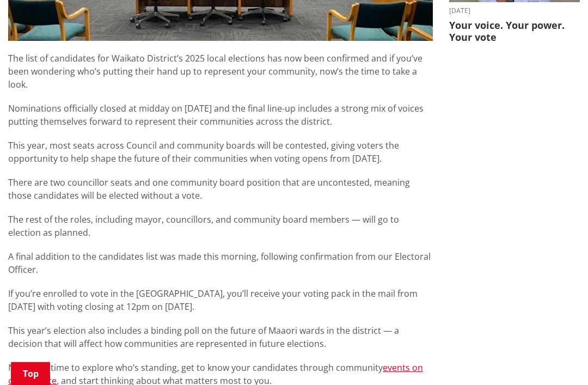  What do you see at coordinates (30, 373) in the screenshot?
I see `a: Top` at bounding box center [30, 373].